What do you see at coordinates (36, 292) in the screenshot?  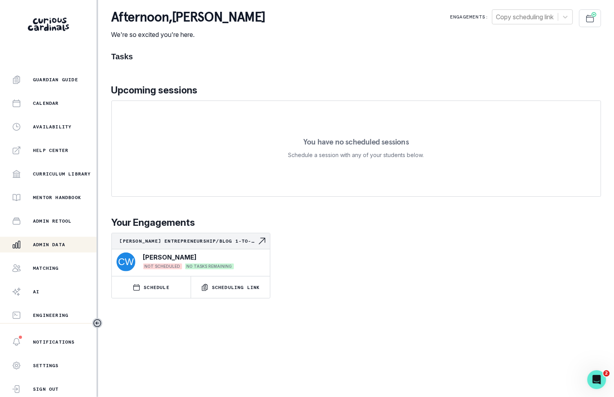 I see `p: AI` at bounding box center [36, 292].